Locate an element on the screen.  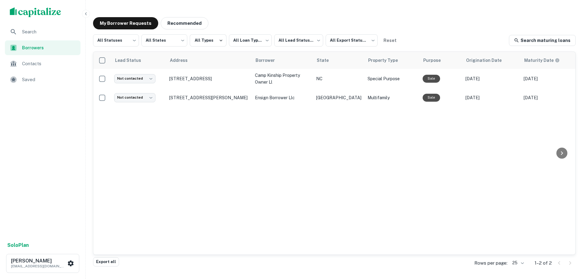
span: Property Type is located at coordinates (387, 60).